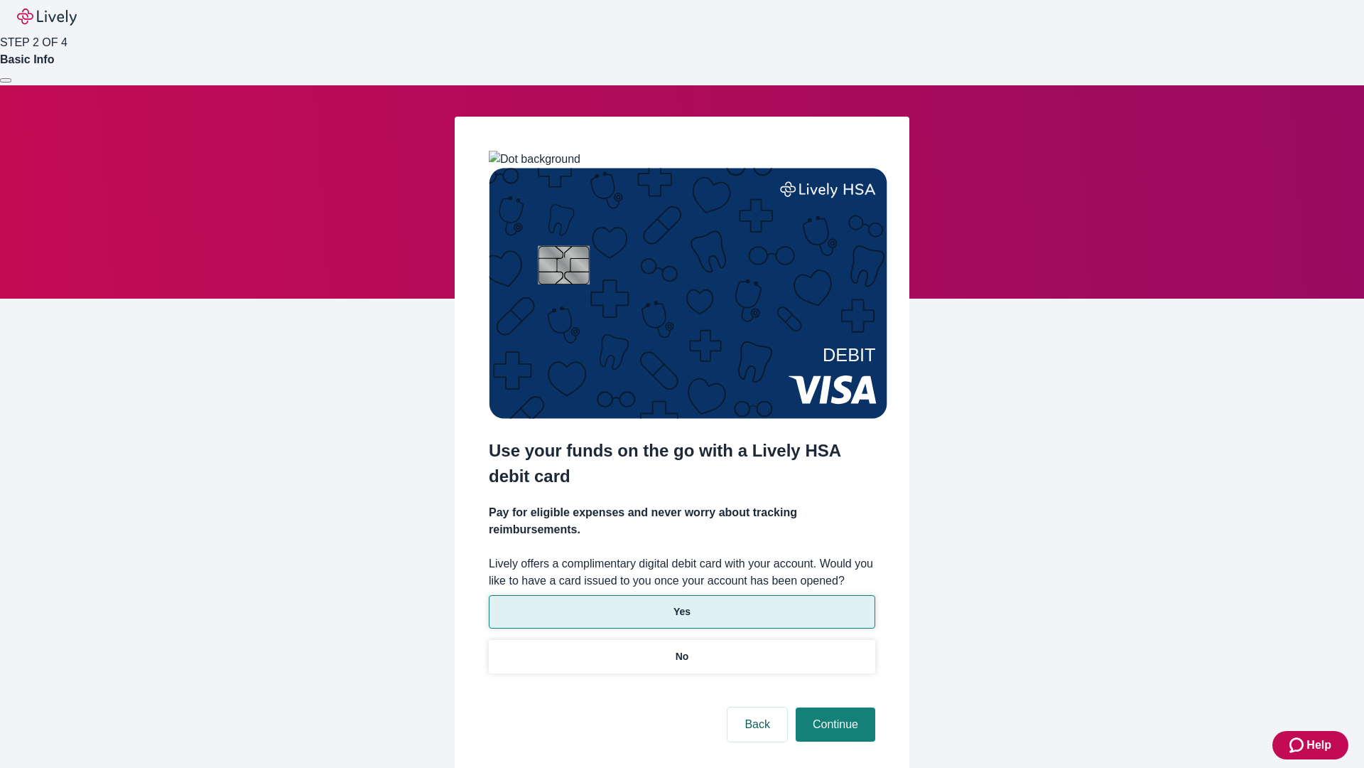  I want to click on button: No, so click(682, 656).